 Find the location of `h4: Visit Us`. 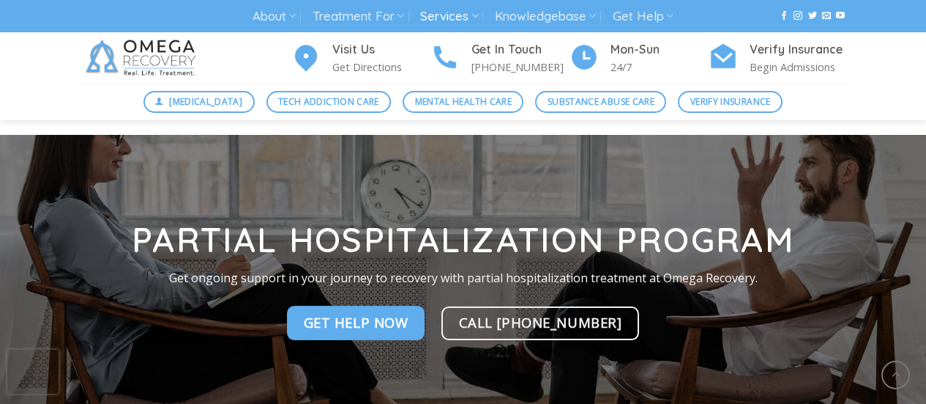

h4: Visit Us is located at coordinates (382, 50).